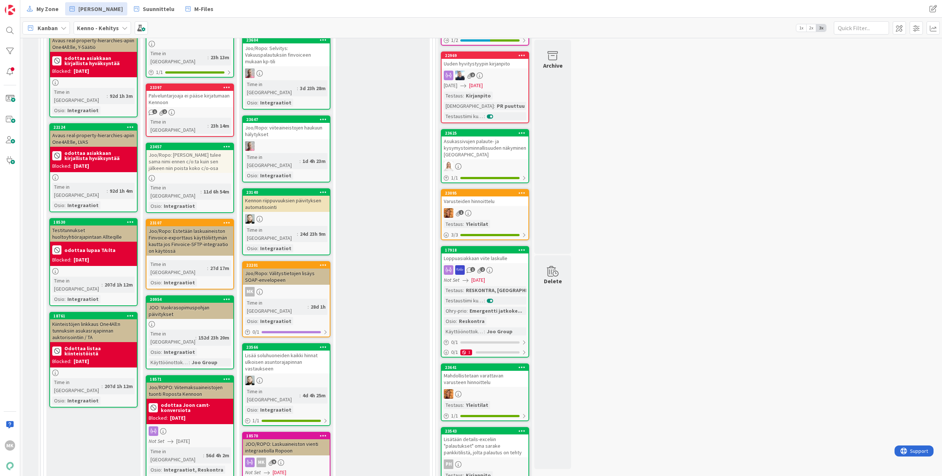 The width and height of the screenshot is (942, 476). Describe the element at coordinates (190, 223) in the screenshot. I see `div: 23107` at that location.